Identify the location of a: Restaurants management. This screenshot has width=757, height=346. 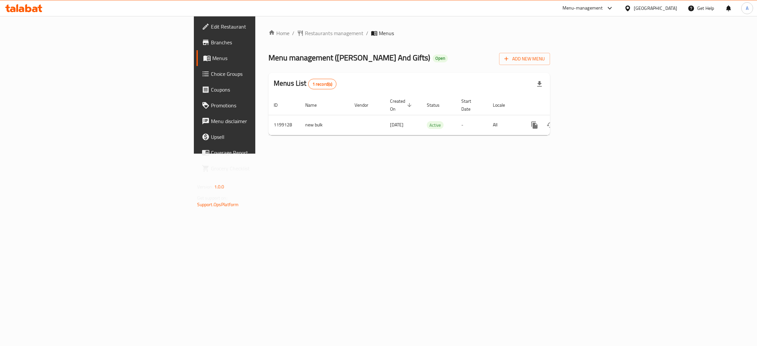
(330, 33).